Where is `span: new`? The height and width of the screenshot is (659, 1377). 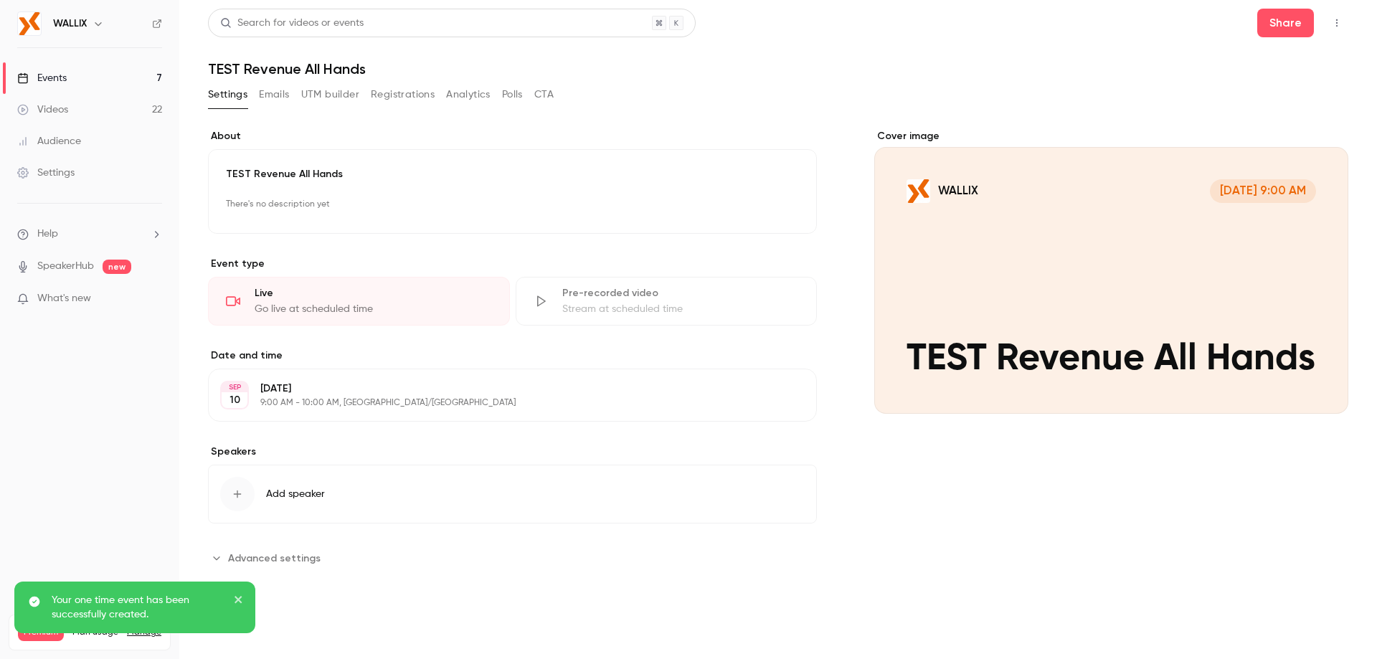
span: new is located at coordinates (117, 267).